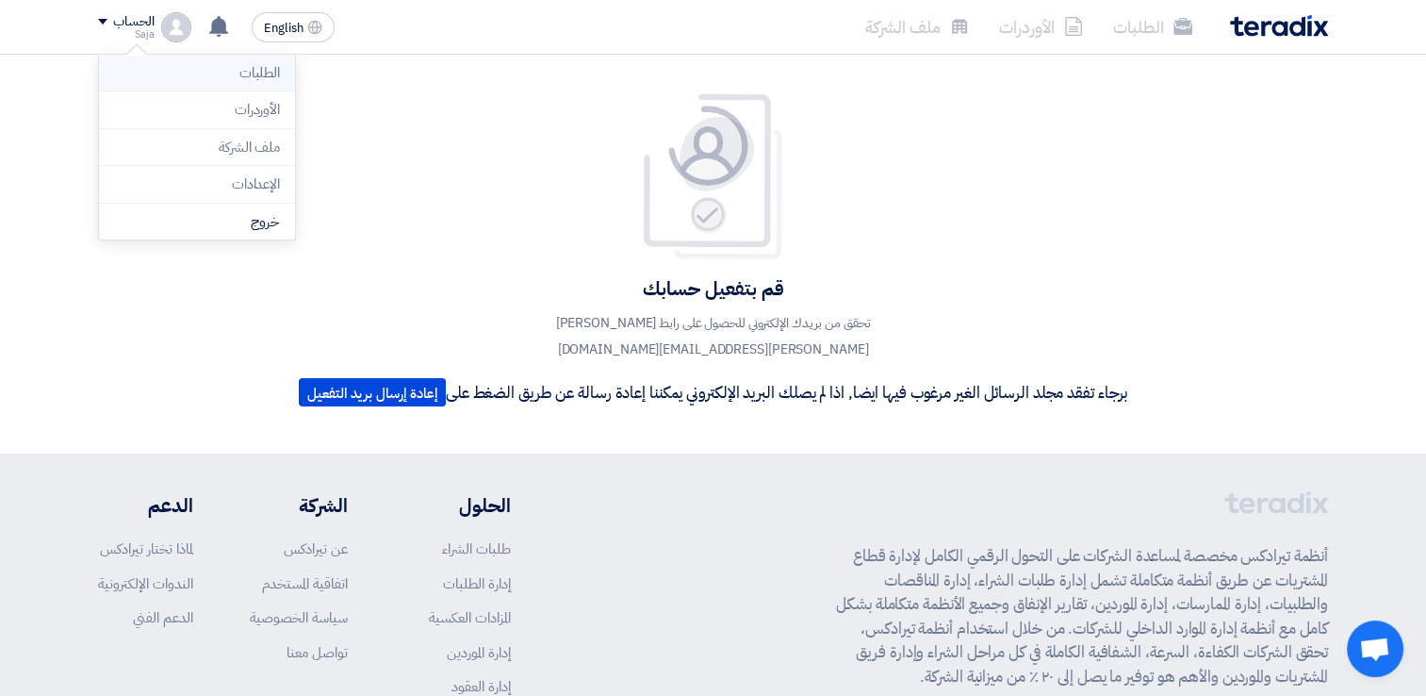 The height and width of the screenshot is (696, 1426). Describe the element at coordinates (714, 176) in the screenshot. I see `img: Your account is pending for verification` at that location.